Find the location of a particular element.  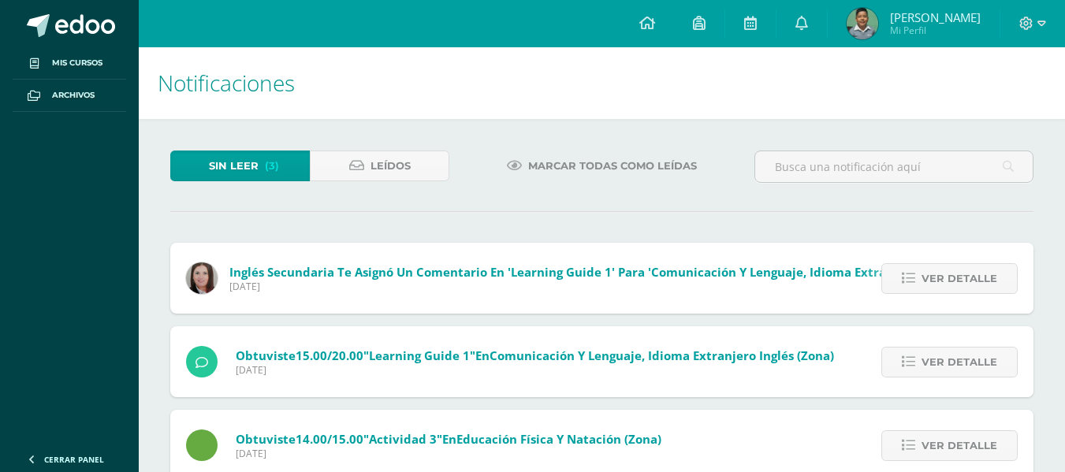

span: Mi Perfil is located at coordinates (935, 30).